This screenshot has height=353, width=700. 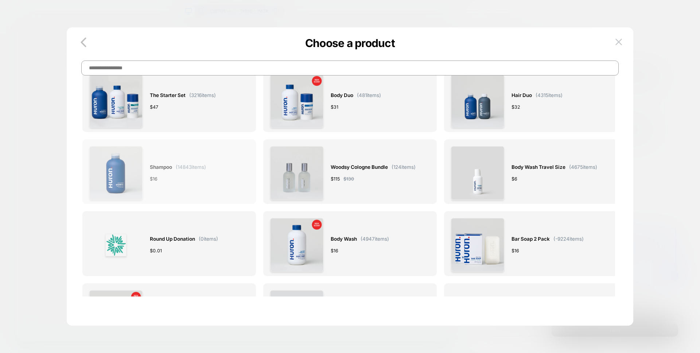 What do you see at coordinates (477, 101) in the screenshot?
I see `img: 2023_ProductStills_HairDuo.jpg` at bounding box center [477, 101].